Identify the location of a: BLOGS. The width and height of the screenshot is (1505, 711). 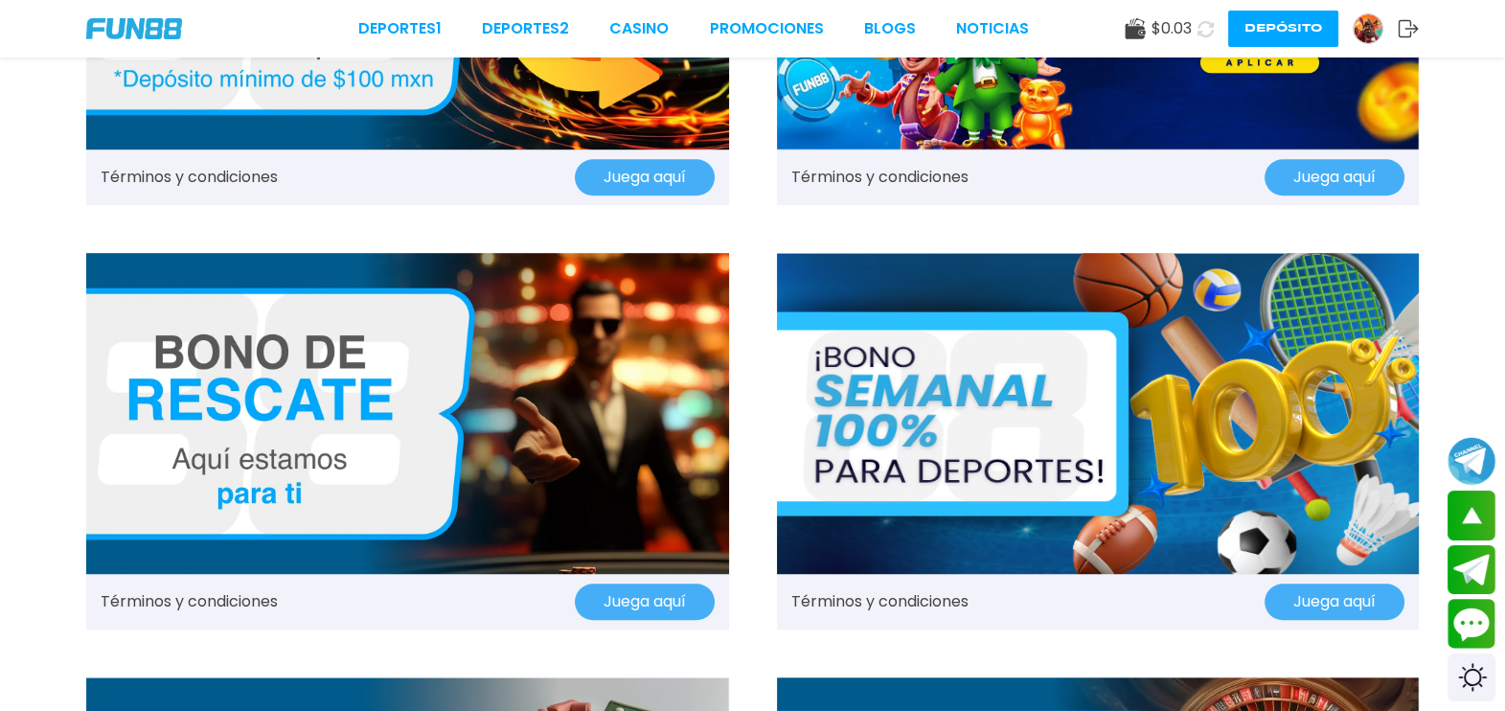
(890, 29).